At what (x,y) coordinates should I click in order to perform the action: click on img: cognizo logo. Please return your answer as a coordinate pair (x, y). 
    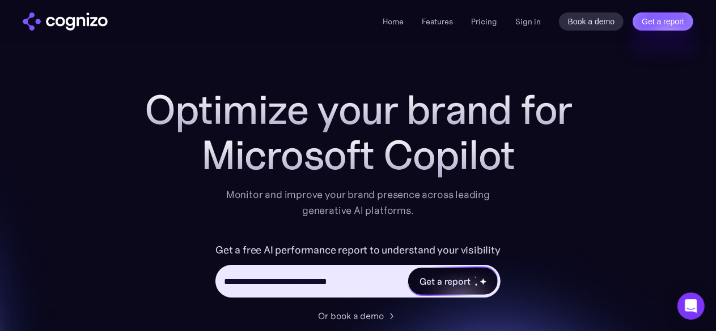
    Looking at the image, I should click on (65, 22).